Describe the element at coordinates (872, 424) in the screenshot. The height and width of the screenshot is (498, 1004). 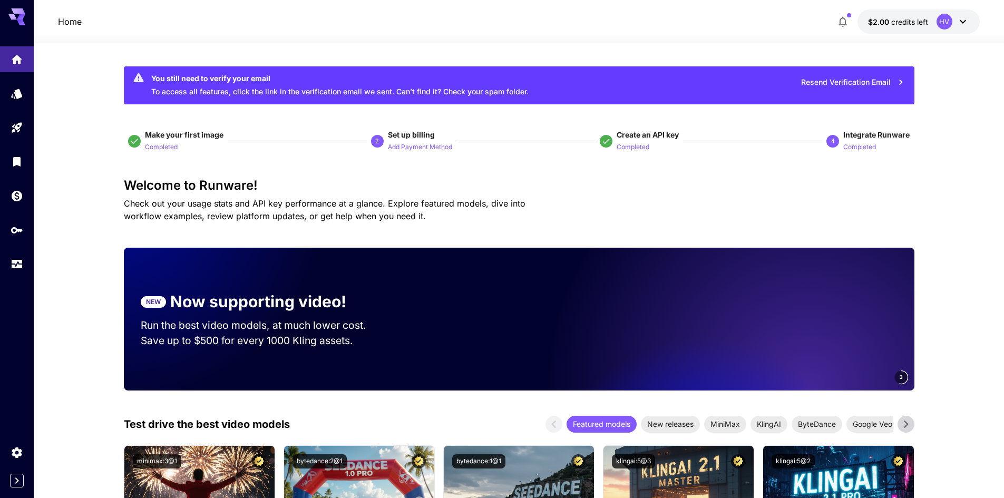
I see `span: Google Veo` at that location.